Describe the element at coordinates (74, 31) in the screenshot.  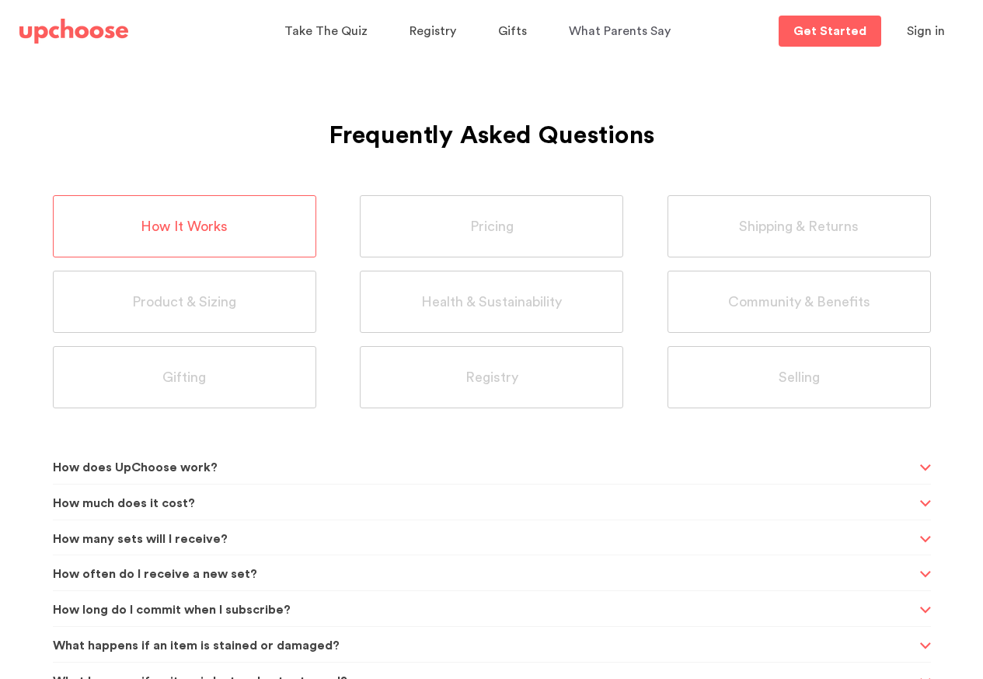
I see `img: UpChoose` at that location.